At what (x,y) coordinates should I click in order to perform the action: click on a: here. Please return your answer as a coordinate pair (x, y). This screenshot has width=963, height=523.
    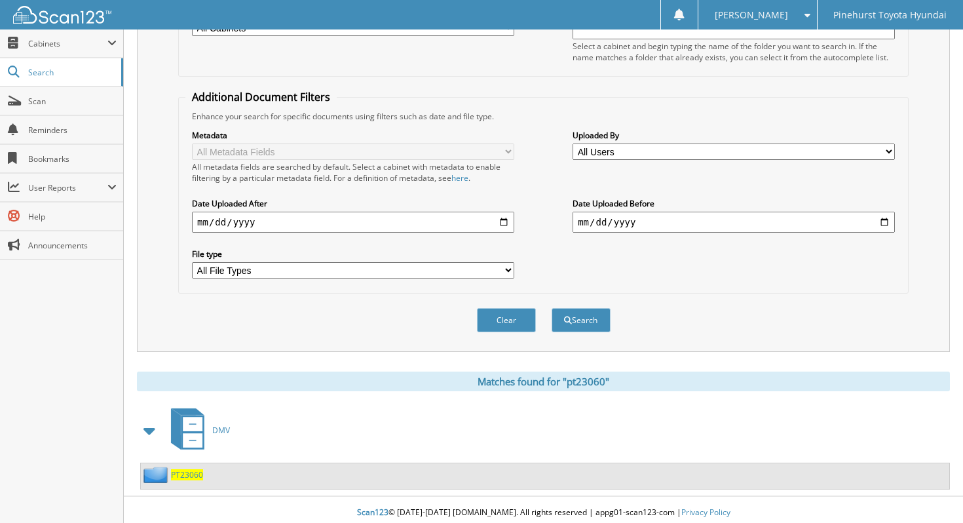
    Looking at the image, I should click on (460, 178).